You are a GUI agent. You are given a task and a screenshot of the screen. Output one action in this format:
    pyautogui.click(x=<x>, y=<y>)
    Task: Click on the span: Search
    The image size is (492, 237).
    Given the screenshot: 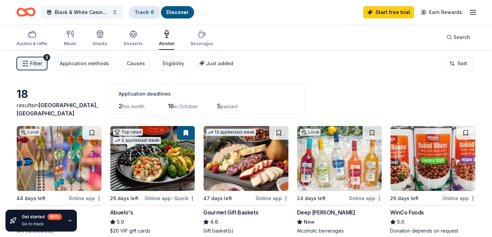 What is the action you would take?
    pyautogui.click(x=461, y=37)
    